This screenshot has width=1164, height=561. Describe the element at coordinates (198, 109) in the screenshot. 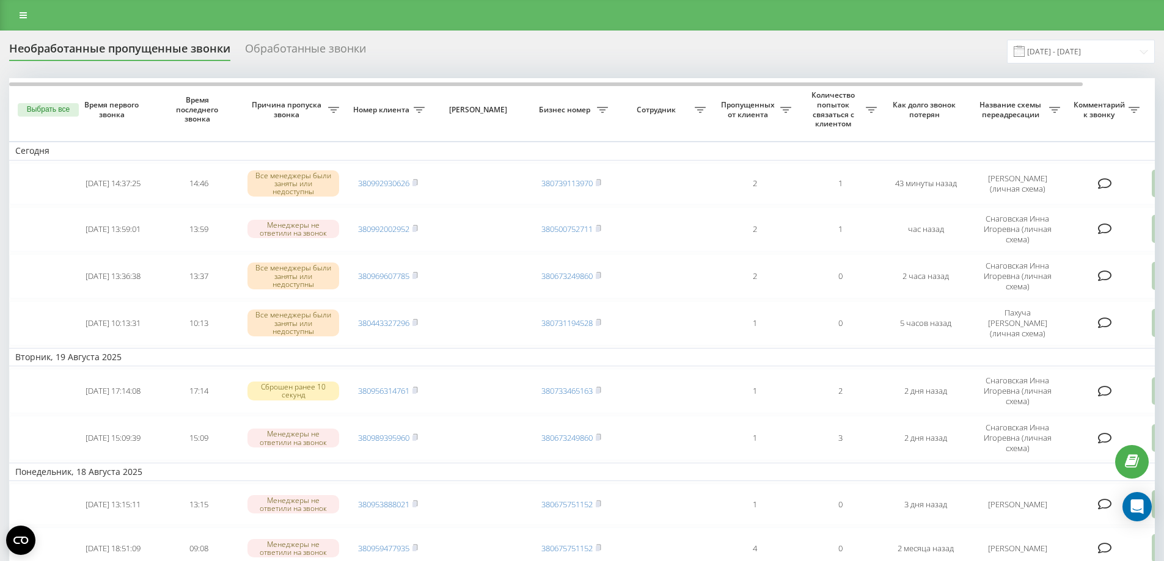

I see `span: Время последнего звонка` at that location.